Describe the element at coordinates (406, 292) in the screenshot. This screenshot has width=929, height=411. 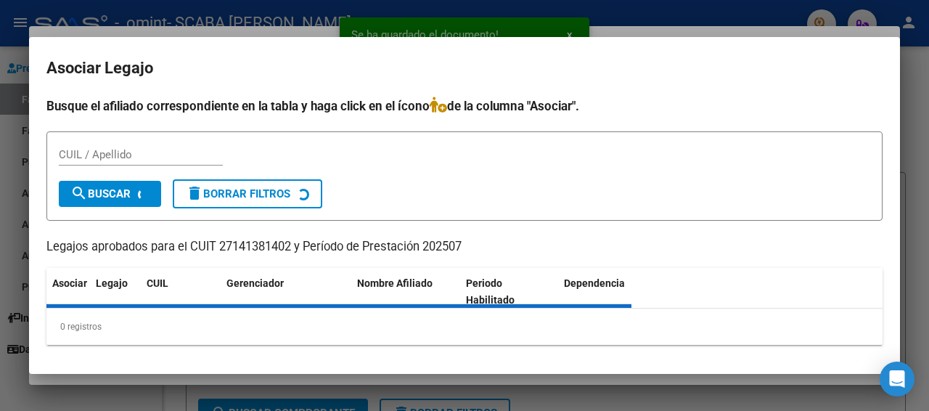
I see `datatable-header-cell: Nombre Afiliado` at that location.